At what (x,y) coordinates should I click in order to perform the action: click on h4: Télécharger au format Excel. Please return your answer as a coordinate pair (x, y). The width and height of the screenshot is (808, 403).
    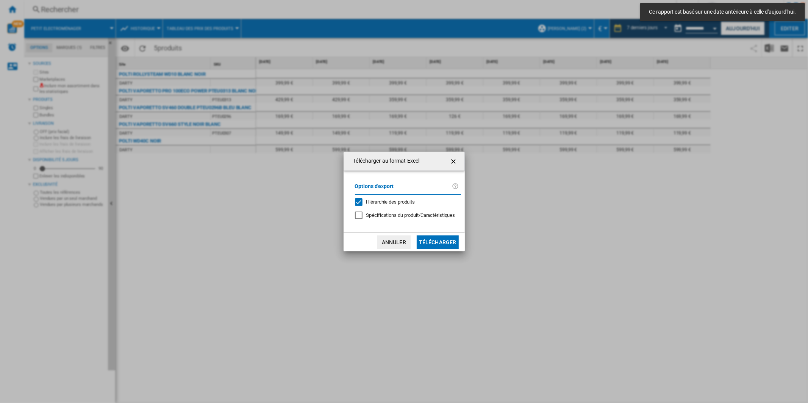
    Looking at the image, I should click on (385, 161).